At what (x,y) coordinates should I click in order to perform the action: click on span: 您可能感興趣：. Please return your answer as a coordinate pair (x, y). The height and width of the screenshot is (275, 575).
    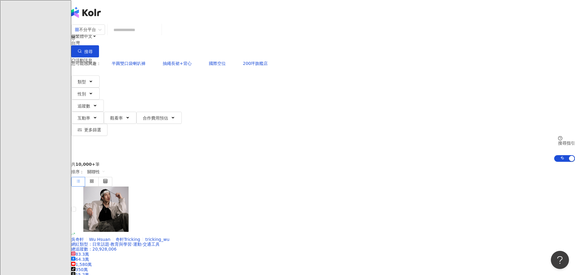
    Looking at the image, I should click on (86, 63).